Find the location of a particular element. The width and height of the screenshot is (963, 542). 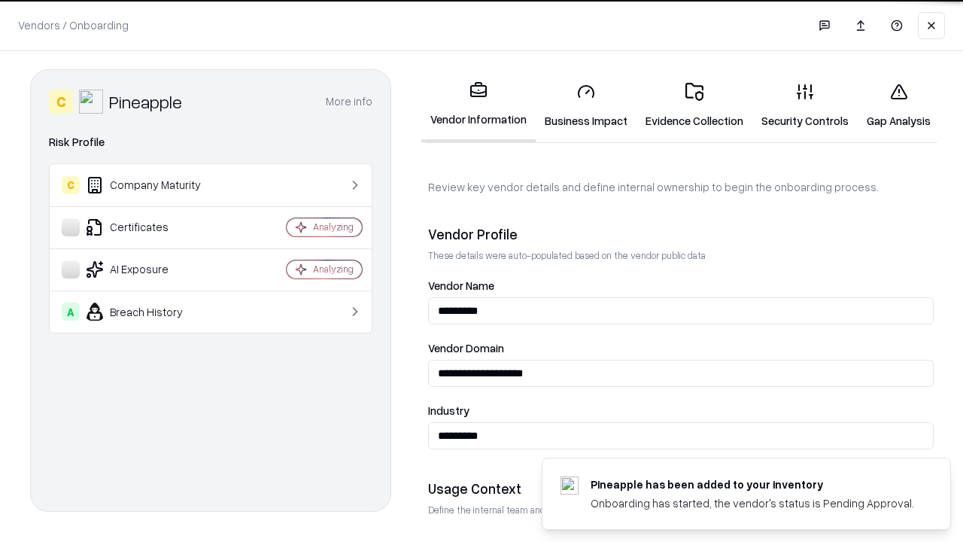

img: pineappleenergy.com is located at coordinates (569, 485).